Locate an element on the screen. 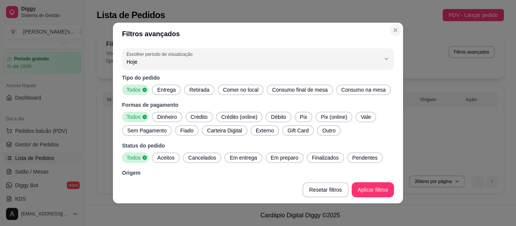 This screenshot has width=516, height=226. span: Em preparo is located at coordinates (284, 158).